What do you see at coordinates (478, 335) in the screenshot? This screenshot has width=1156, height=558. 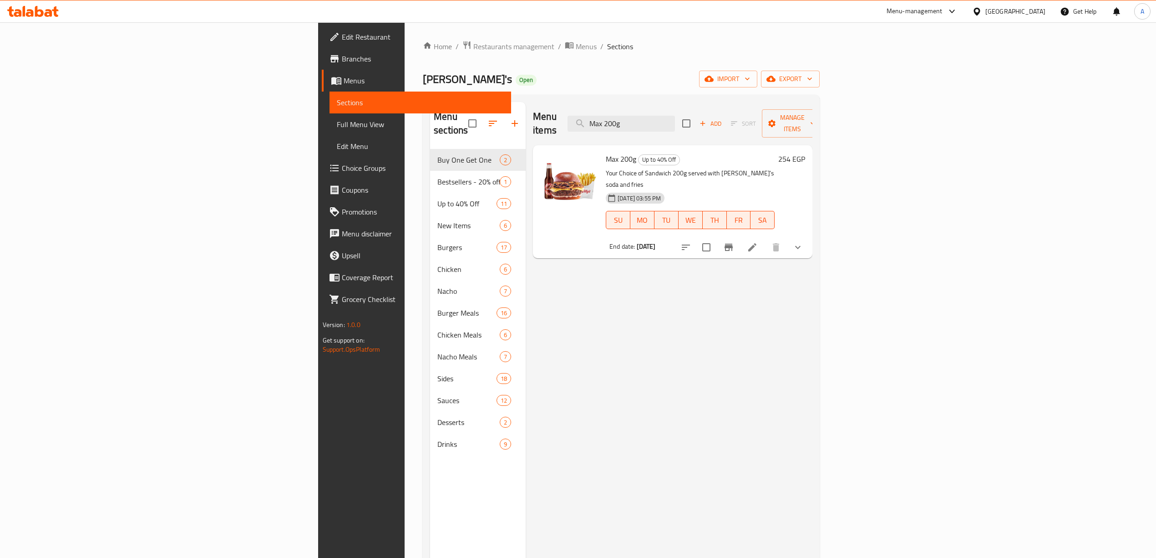 I see `div: Chicken Meals6` at bounding box center [478, 335].